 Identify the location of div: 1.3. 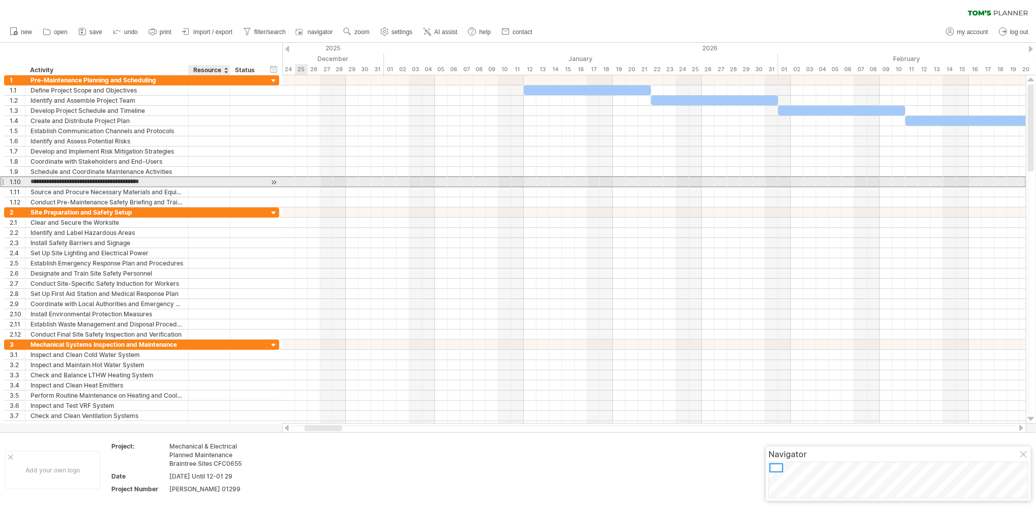
(17, 110).